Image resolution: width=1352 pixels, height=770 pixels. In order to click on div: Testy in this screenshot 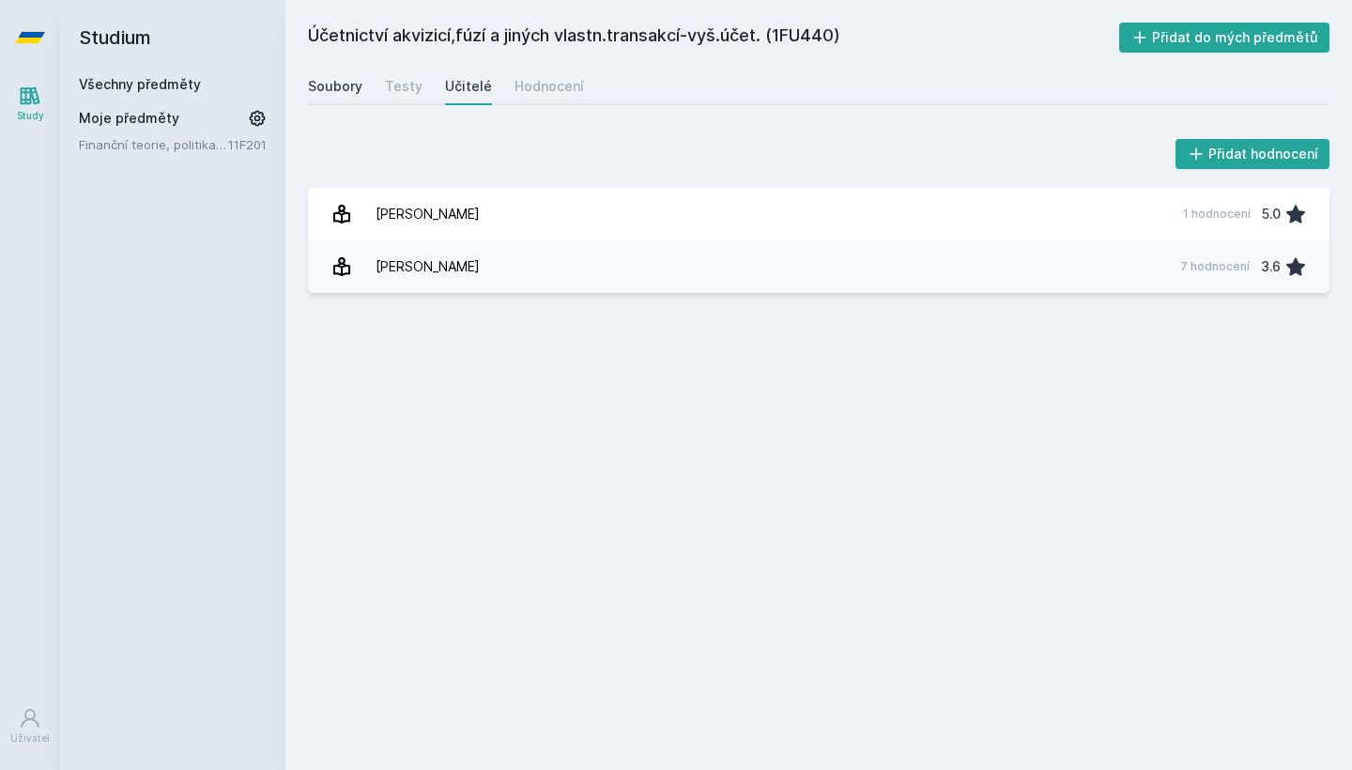, I will do `click(404, 86)`.